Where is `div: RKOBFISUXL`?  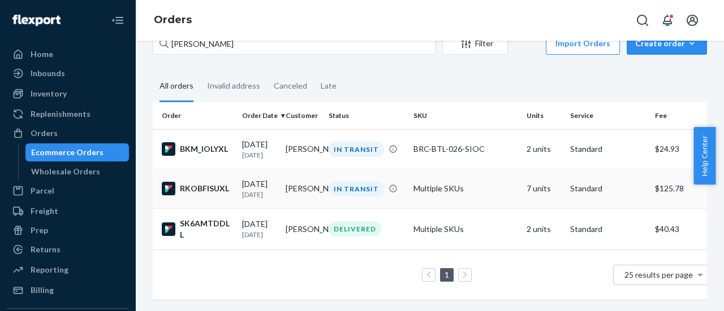 div: RKOBFISUXL is located at coordinates (197, 189).